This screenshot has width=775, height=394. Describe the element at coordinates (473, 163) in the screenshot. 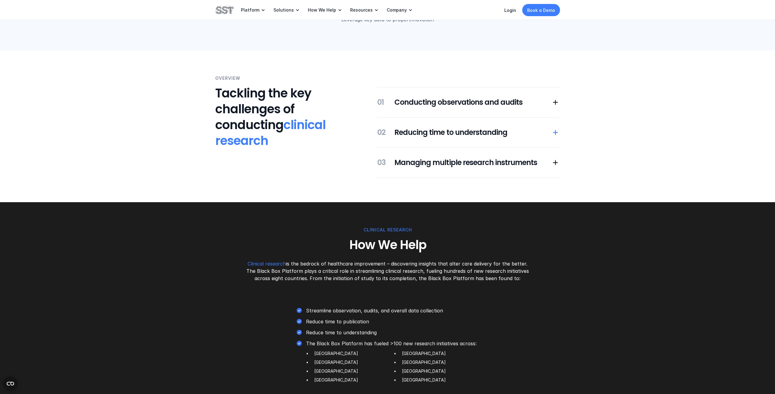

I see `h5: Managing multiple research instruments` at that location.